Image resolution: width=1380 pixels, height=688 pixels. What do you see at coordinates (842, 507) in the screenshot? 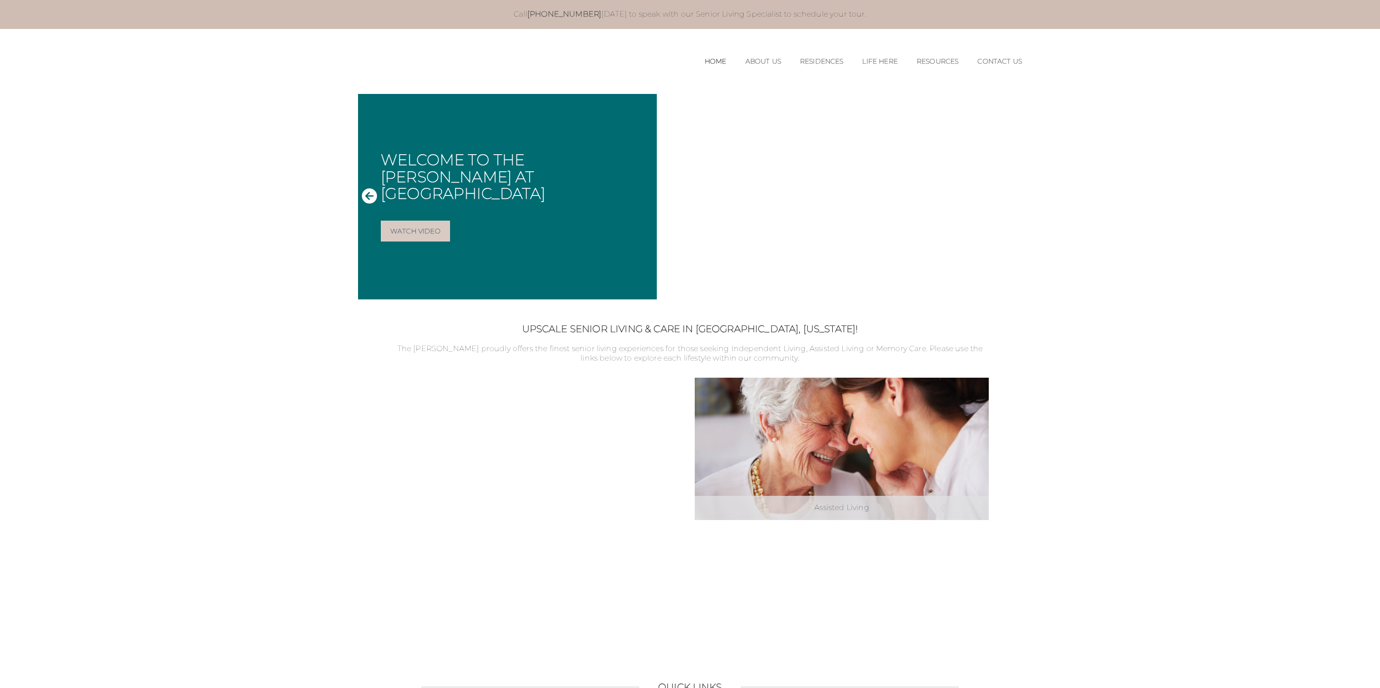
I see `div: Assisted Living` at bounding box center [842, 507].